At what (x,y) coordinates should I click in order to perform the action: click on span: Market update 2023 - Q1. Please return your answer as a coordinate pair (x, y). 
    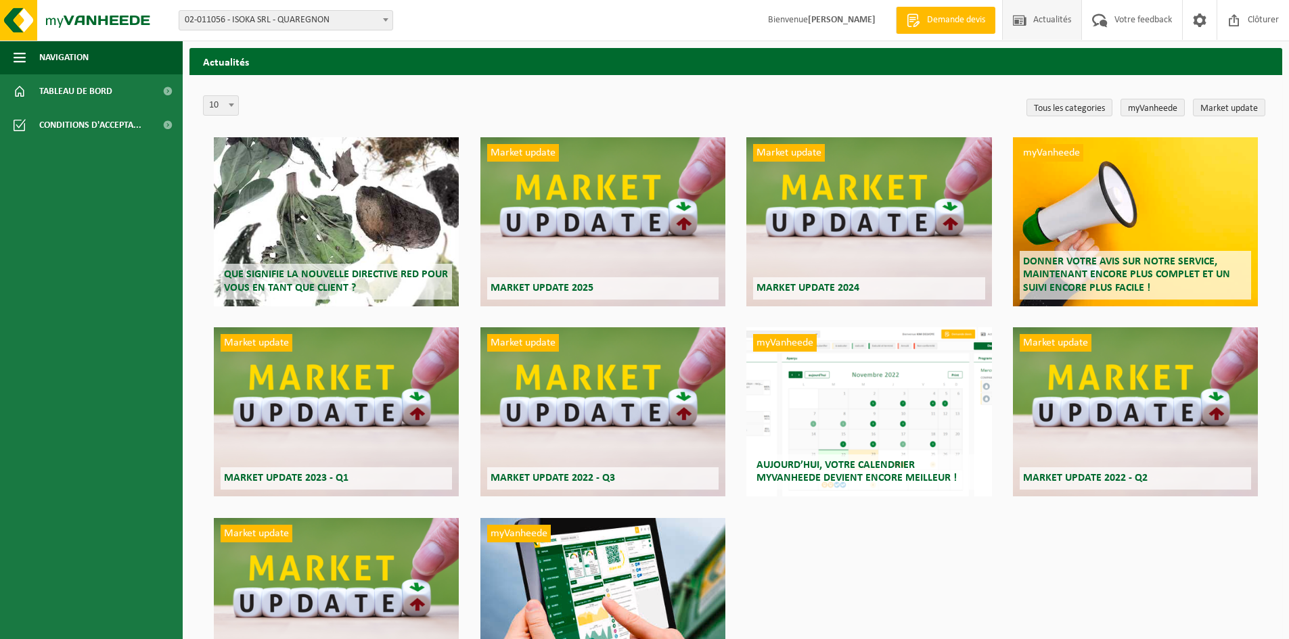
    Looking at the image, I should click on (286, 478).